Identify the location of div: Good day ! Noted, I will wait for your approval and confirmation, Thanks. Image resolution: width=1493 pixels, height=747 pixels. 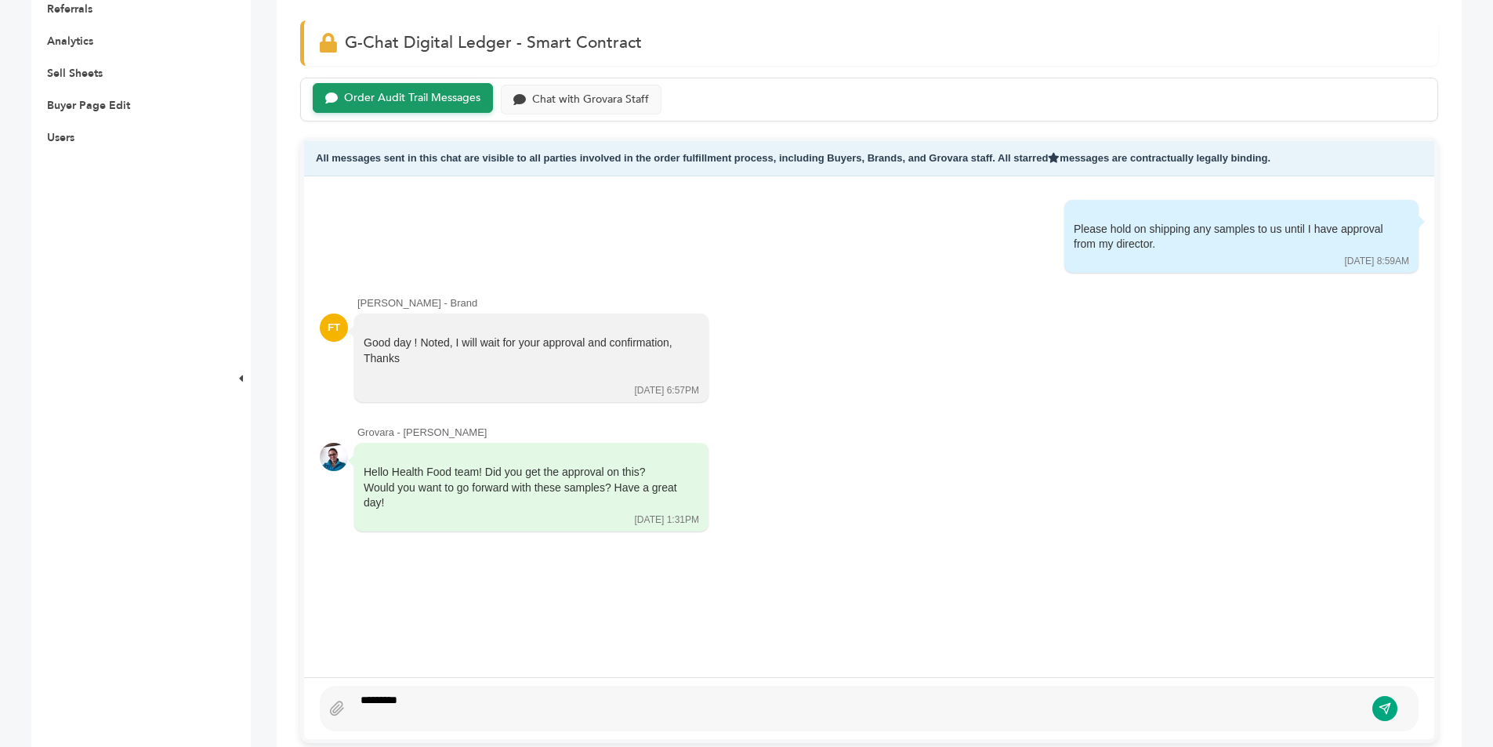
(520, 358).